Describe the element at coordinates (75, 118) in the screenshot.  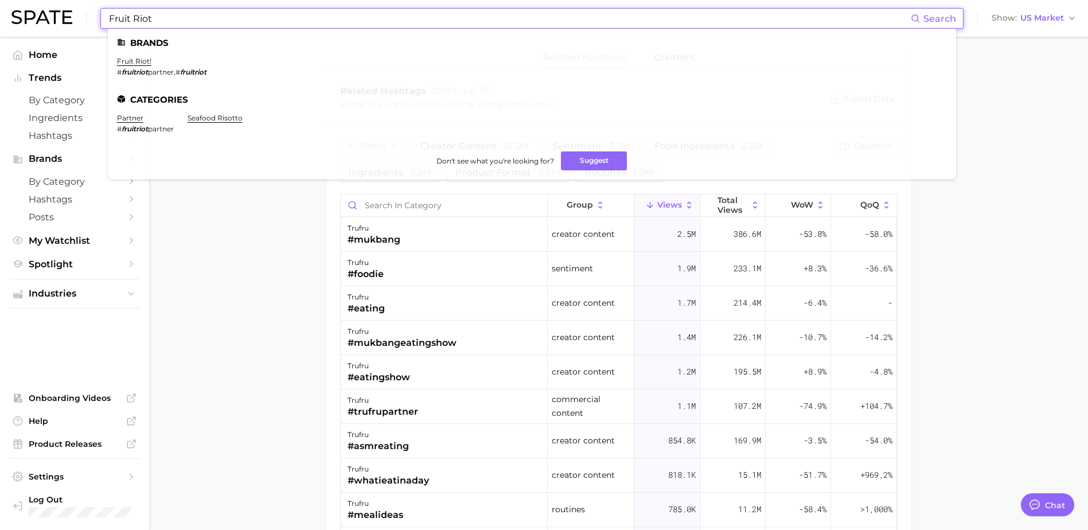
I see `span: Ingredients` at that location.